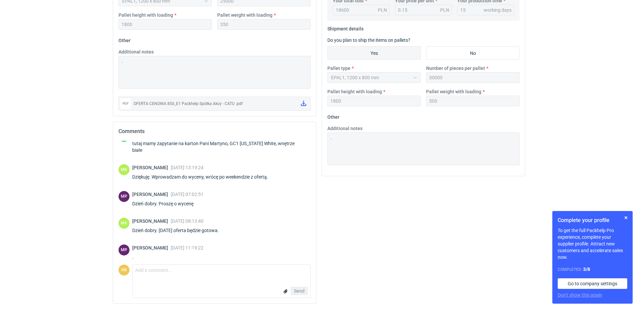 The image size is (638, 309). What do you see at coordinates (204, 177) in the screenshot?
I see `div: Dziękuję. Wprowadzam do wyceny, wrócę po weekendzie z ofertą.` at bounding box center [204, 177].